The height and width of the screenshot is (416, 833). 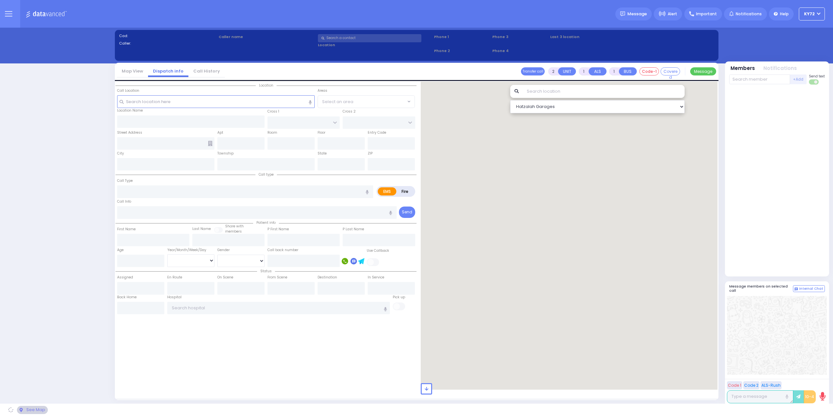 What do you see at coordinates (278, 229) in the screenshot?
I see `label: P First Name` at bounding box center [278, 229].